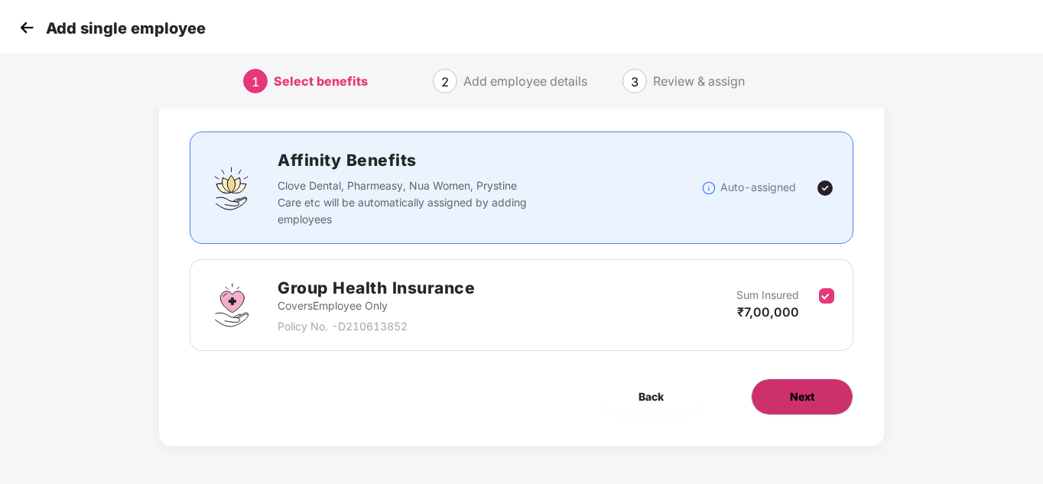 Image resolution: width=1043 pixels, height=484 pixels. I want to click on p: Covers Employee Only, so click(376, 306).